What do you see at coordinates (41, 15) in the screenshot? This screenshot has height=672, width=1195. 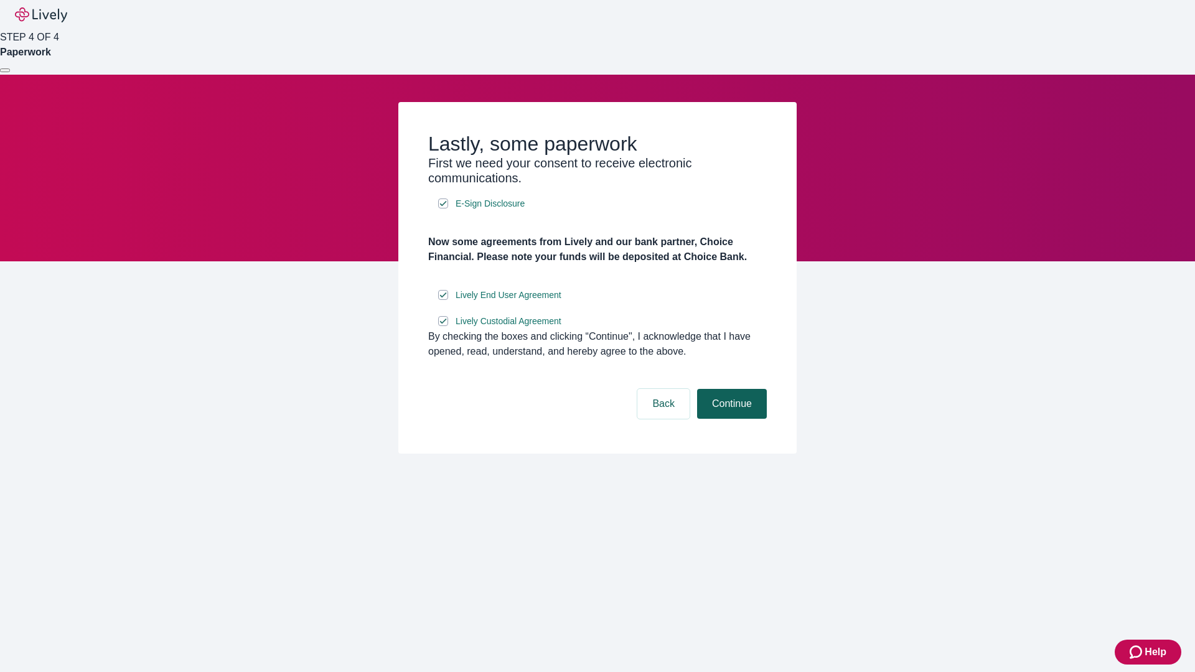 I see `img: Lively` at bounding box center [41, 15].